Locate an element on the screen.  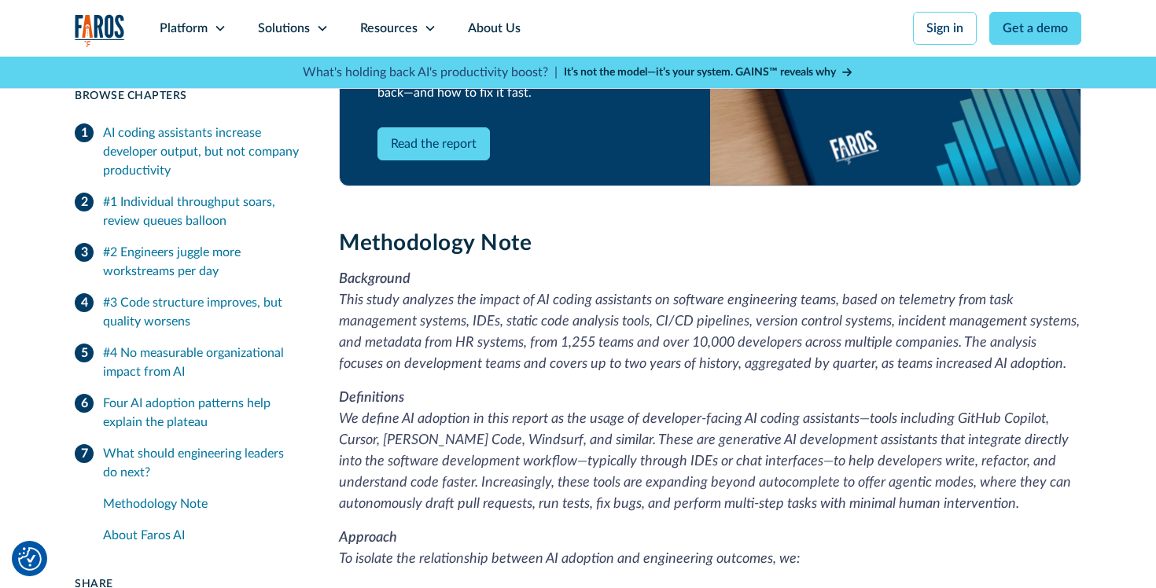
div: Platform is located at coordinates (183, 28).